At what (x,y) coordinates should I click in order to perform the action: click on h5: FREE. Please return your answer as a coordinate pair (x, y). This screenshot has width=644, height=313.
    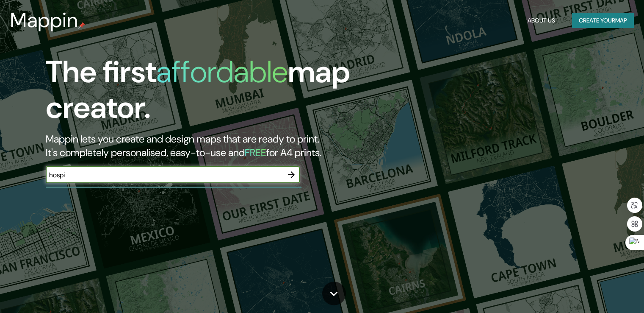
    Looking at the image, I should click on (255, 152).